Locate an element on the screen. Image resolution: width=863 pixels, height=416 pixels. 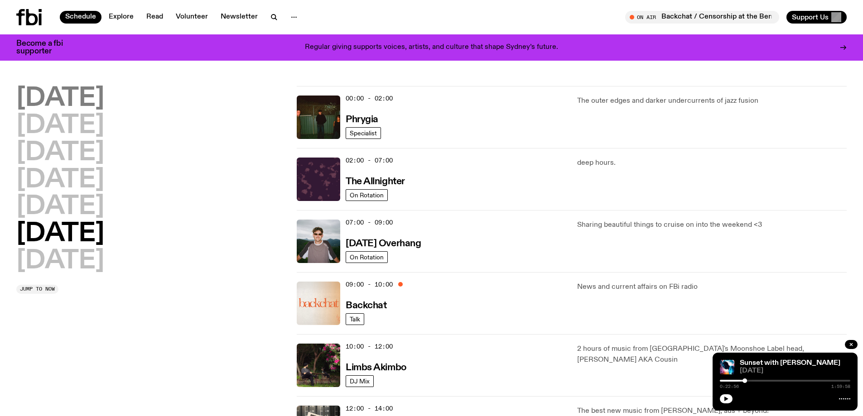
img: Jackson sits at an outdoor table, legs crossed and gazing at a black and brown dog also sitting a... is located at coordinates (318, 365).